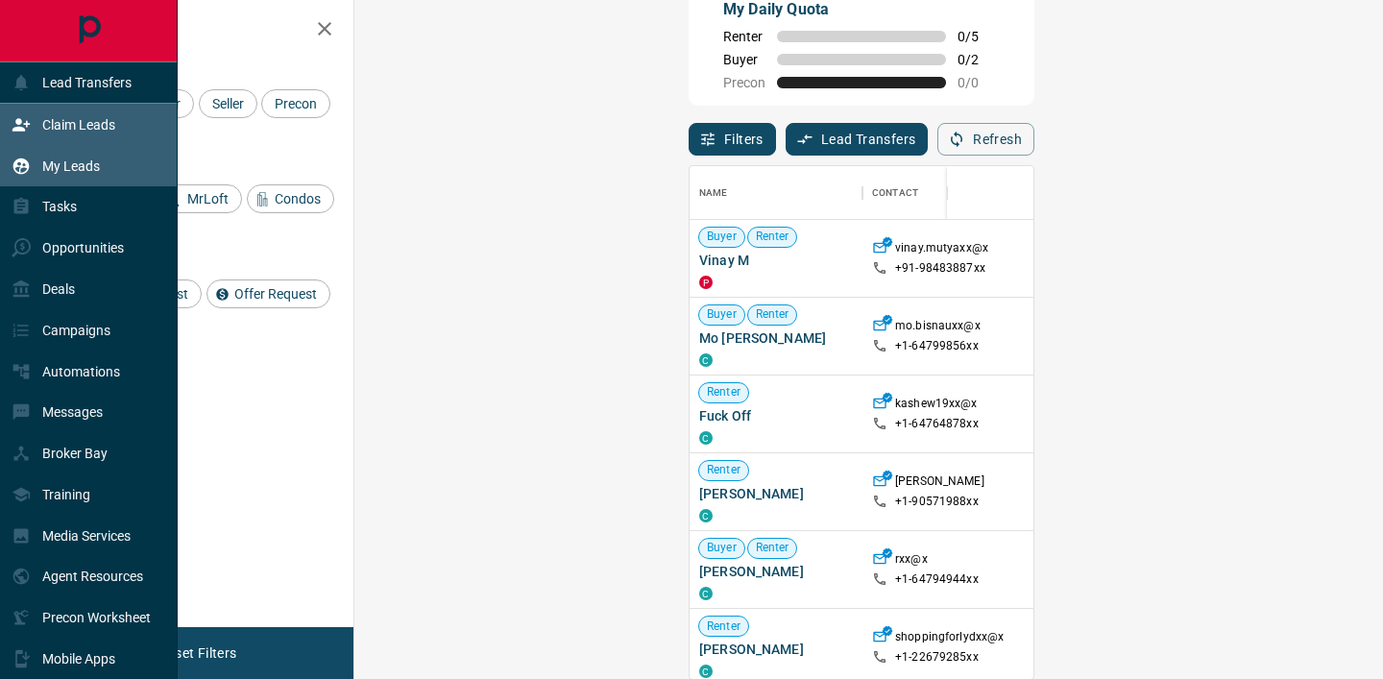 This screenshot has height=679, width=1383. What do you see at coordinates (208, 199) in the screenshot?
I see `span: MrLoft` at bounding box center [208, 199].